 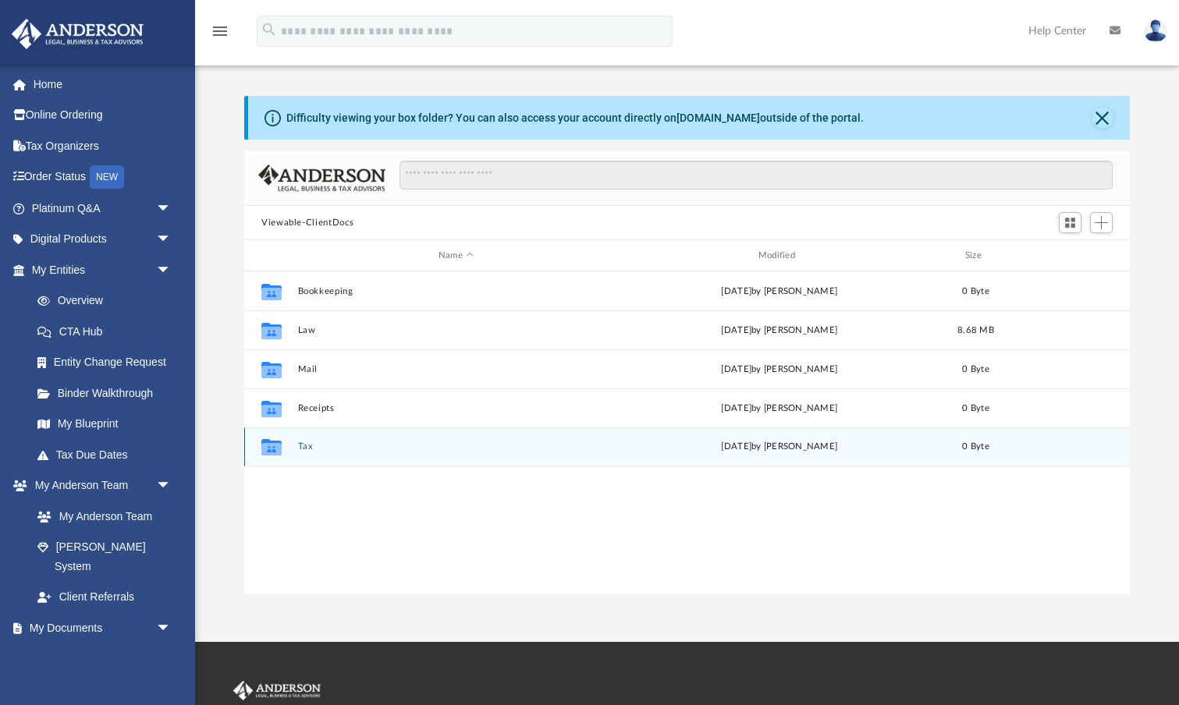 What do you see at coordinates (103, 115) in the screenshot?
I see `a: Online Ordering` at bounding box center [103, 115].